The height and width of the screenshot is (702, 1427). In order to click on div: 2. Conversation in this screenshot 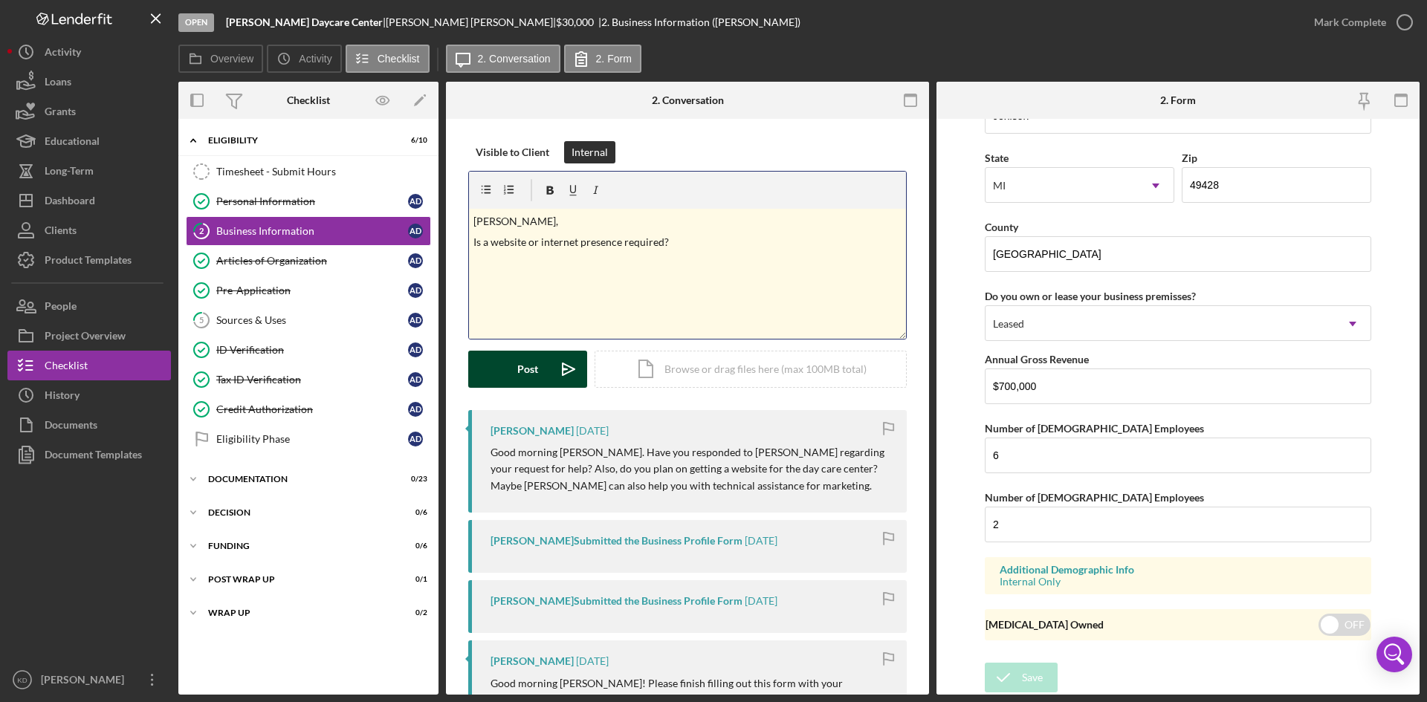, I will do `click(687, 100)`.